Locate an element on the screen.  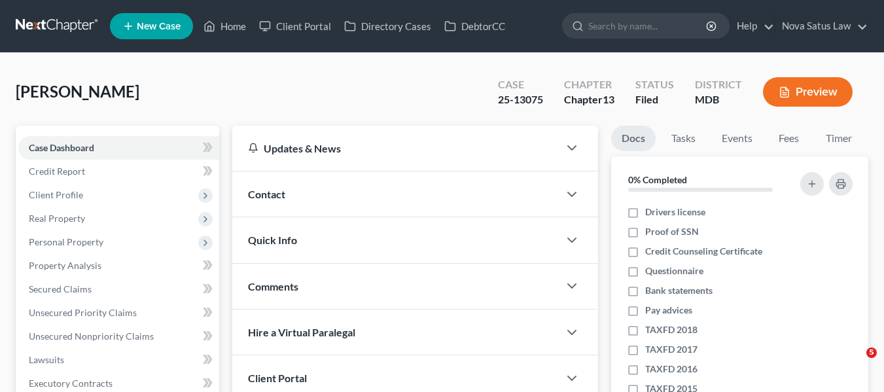
span: Unsecured Priority Claims is located at coordinates (82, 312).